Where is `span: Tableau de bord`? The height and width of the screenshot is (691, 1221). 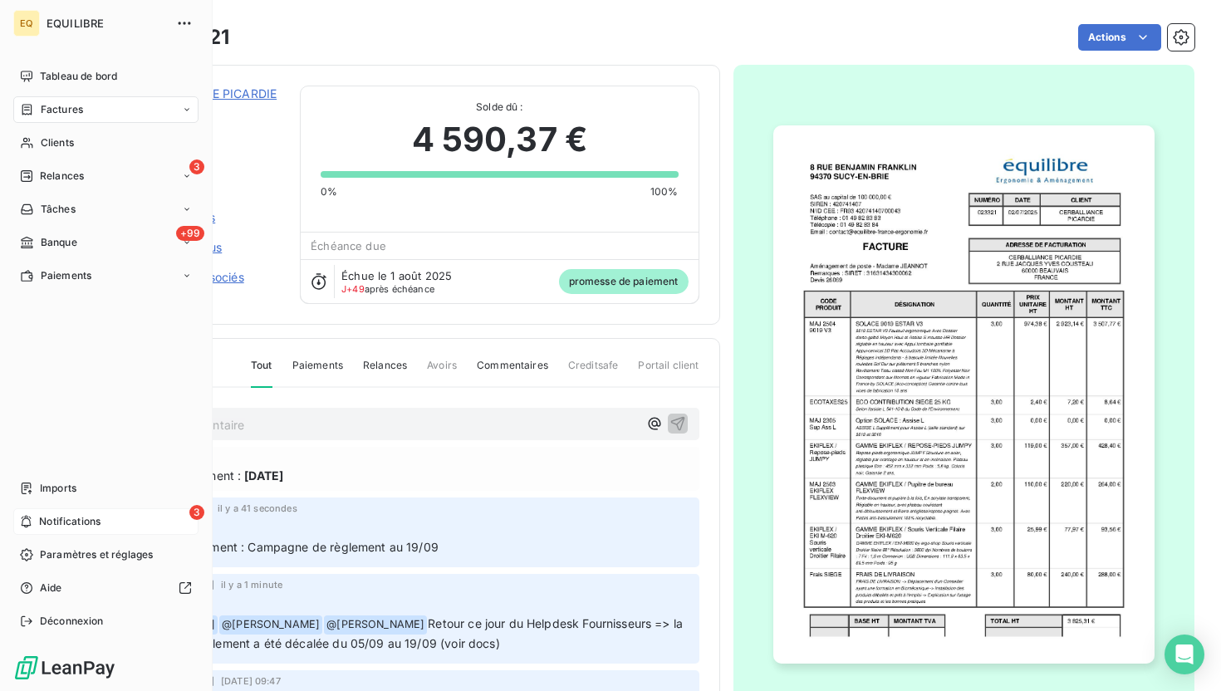
span: Tableau de bord is located at coordinates (78, 76).